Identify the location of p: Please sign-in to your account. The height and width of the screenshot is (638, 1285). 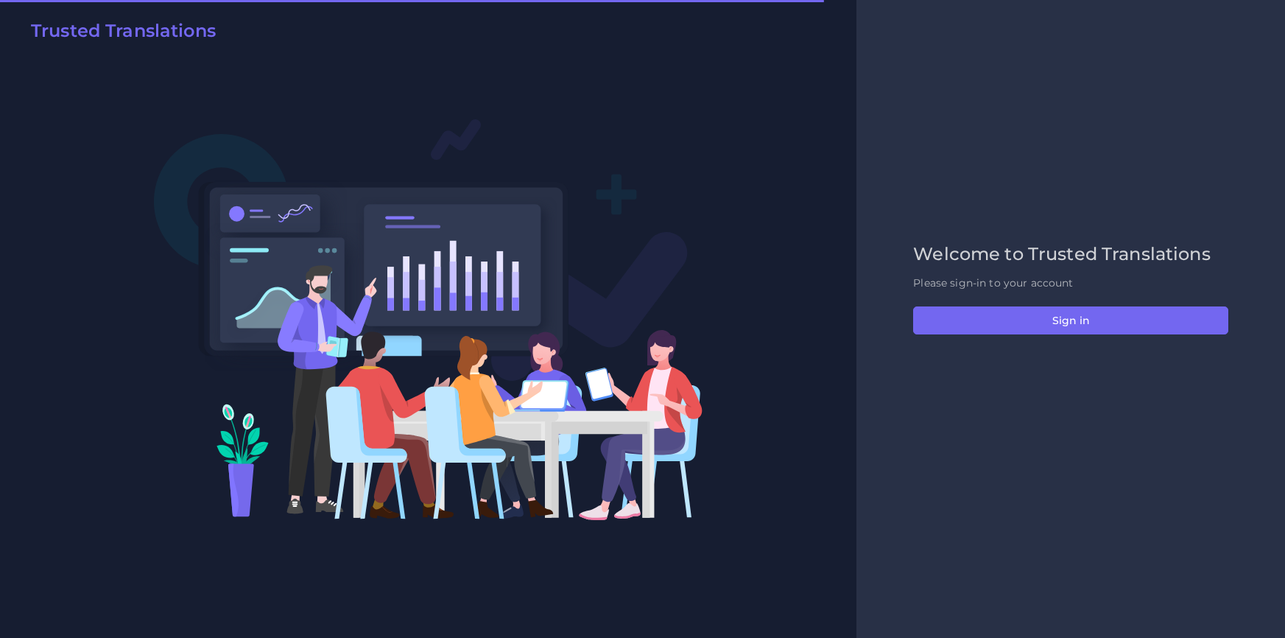
(1071, 283).